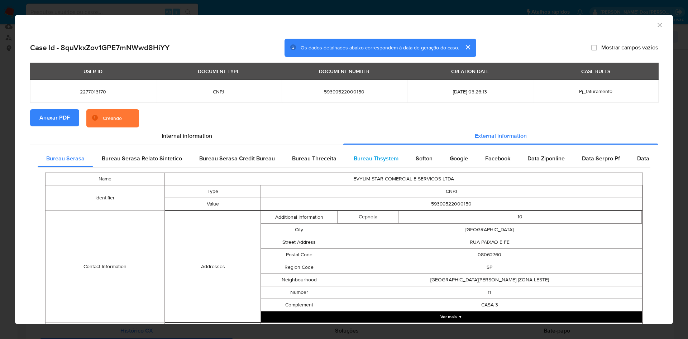 The width and height of the screenshot is (688, 339). What do you see at coordinates (100, 48) in the screenshot?
I see `h2: Case Id - 8quVkxZov1GPE7mNWwd8HiYY` at bounding box center [100, 48].